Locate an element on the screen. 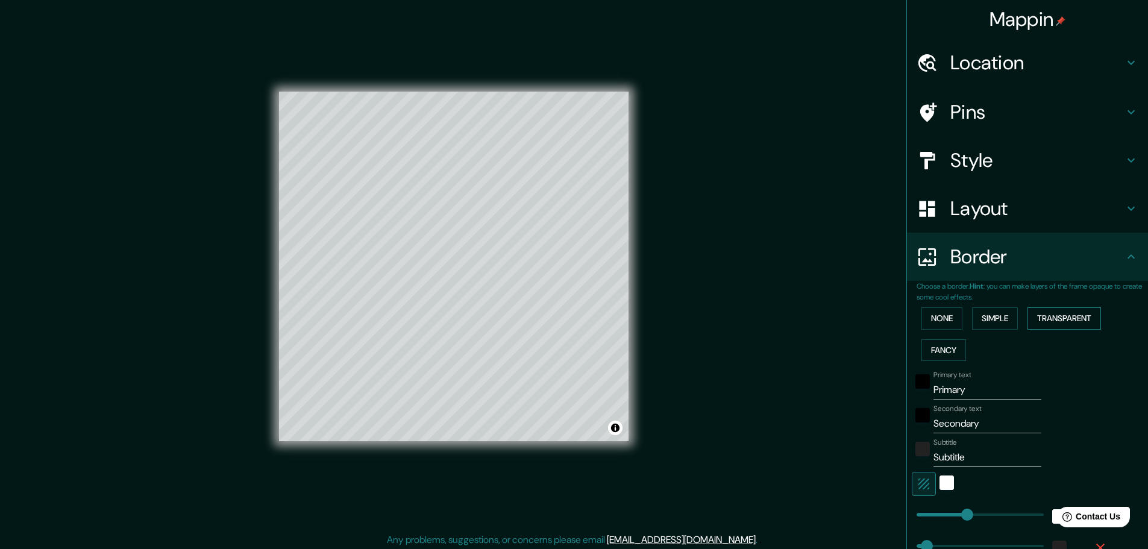  button: Transparent is located at coordinates (1064, 318).